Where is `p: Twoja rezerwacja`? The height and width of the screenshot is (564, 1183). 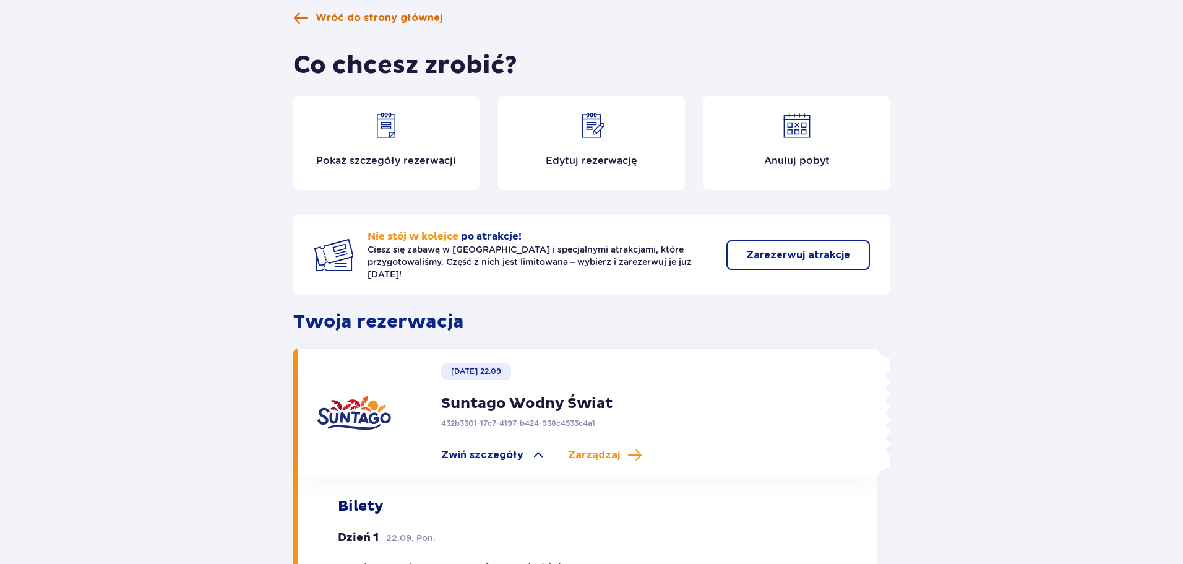 p: Twoja rezerwacja is located at coordinates (591, 322).